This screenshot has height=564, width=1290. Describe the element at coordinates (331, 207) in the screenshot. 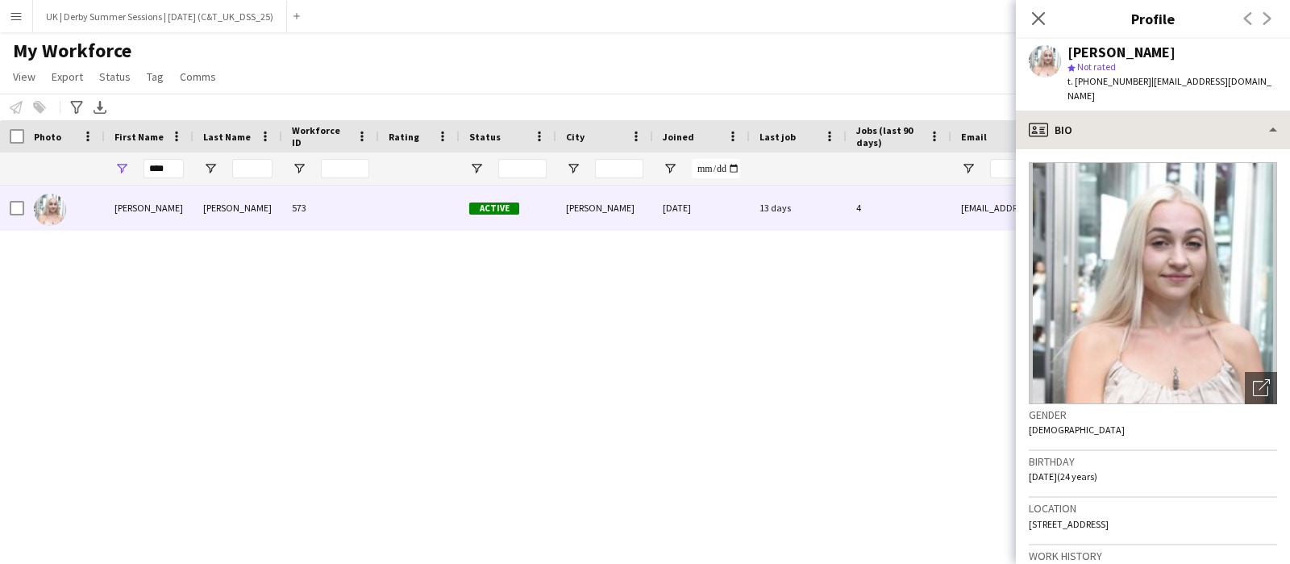

I see `div: 573` at that location.